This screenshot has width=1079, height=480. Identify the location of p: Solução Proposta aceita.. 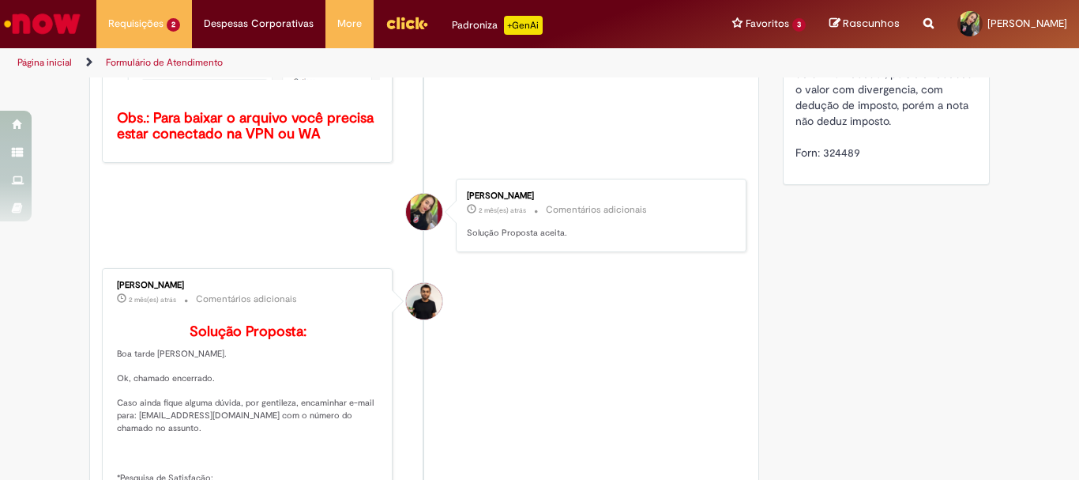
(598, 233).